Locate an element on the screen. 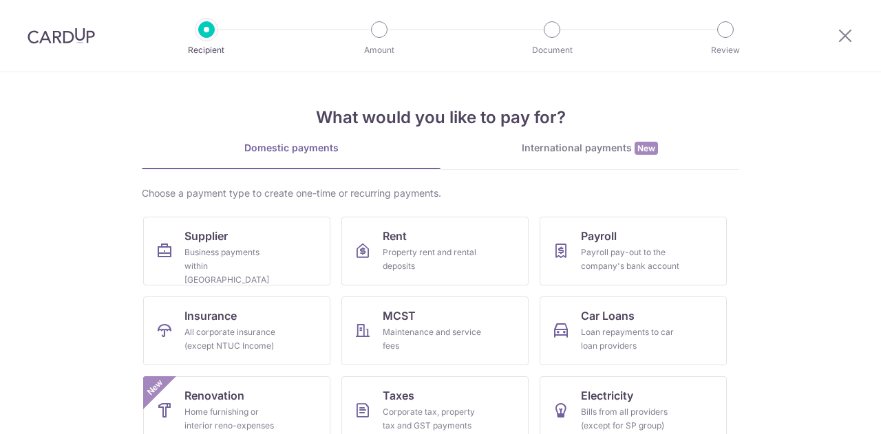 This screenshot has width=881, height=434. a: MCSTMaintenance and service fees is located at coordinates (435, 331).